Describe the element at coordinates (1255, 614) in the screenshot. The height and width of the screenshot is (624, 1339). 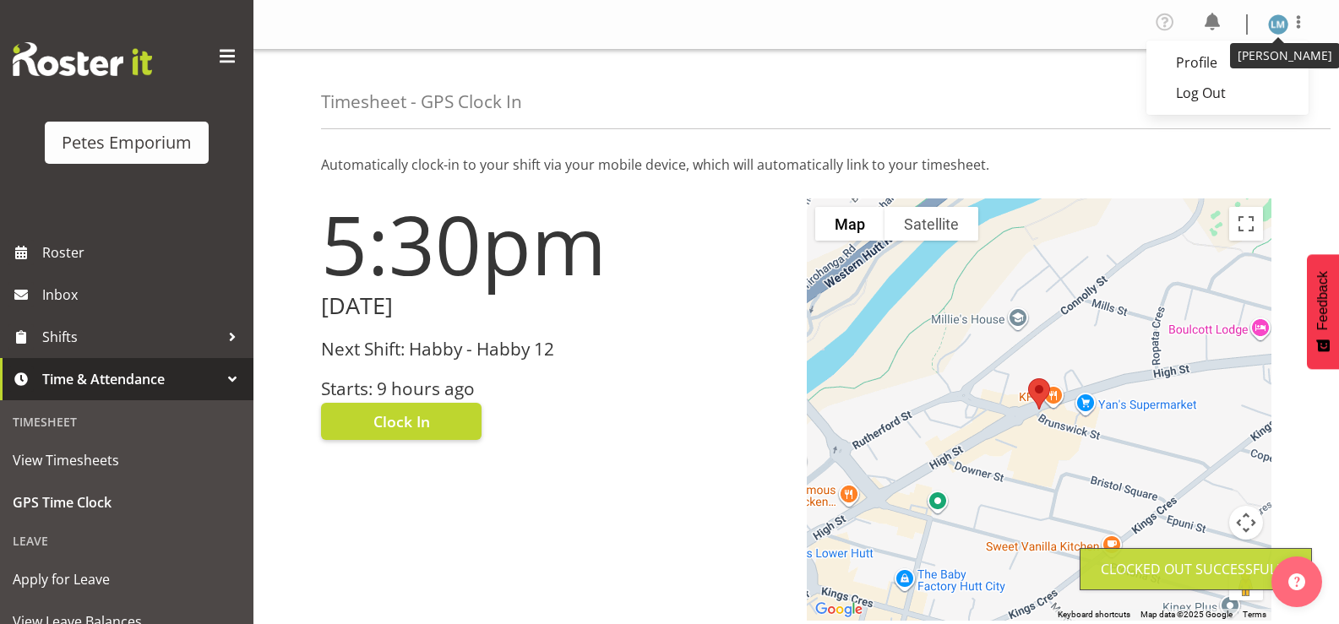
I see `a: Terms (opens in new tab)` at that location.